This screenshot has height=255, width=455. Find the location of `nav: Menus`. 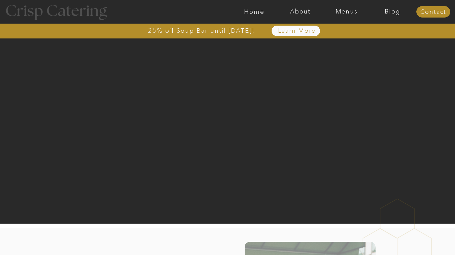

nav: Menus is located at coordinates (346, 12).